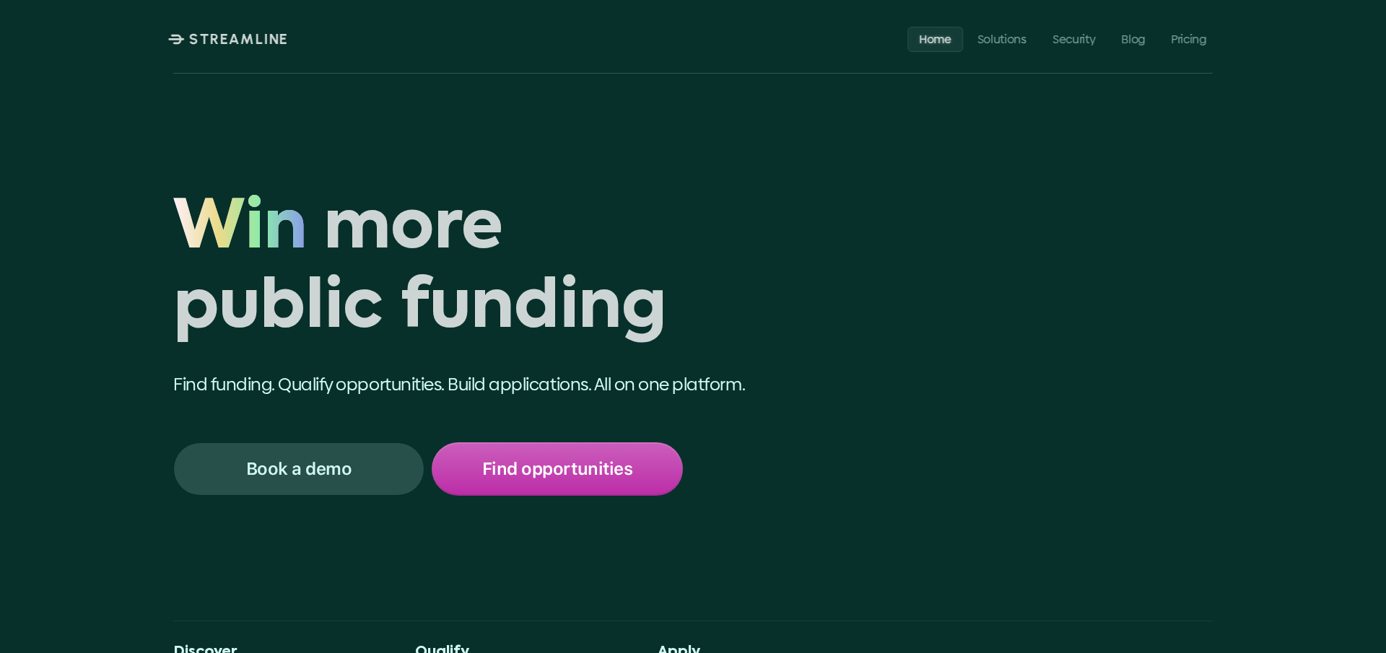 Image resolution: width=1386 pixels, height=653 pixels. I want to click on a: Pricing, so click(1189, 38).